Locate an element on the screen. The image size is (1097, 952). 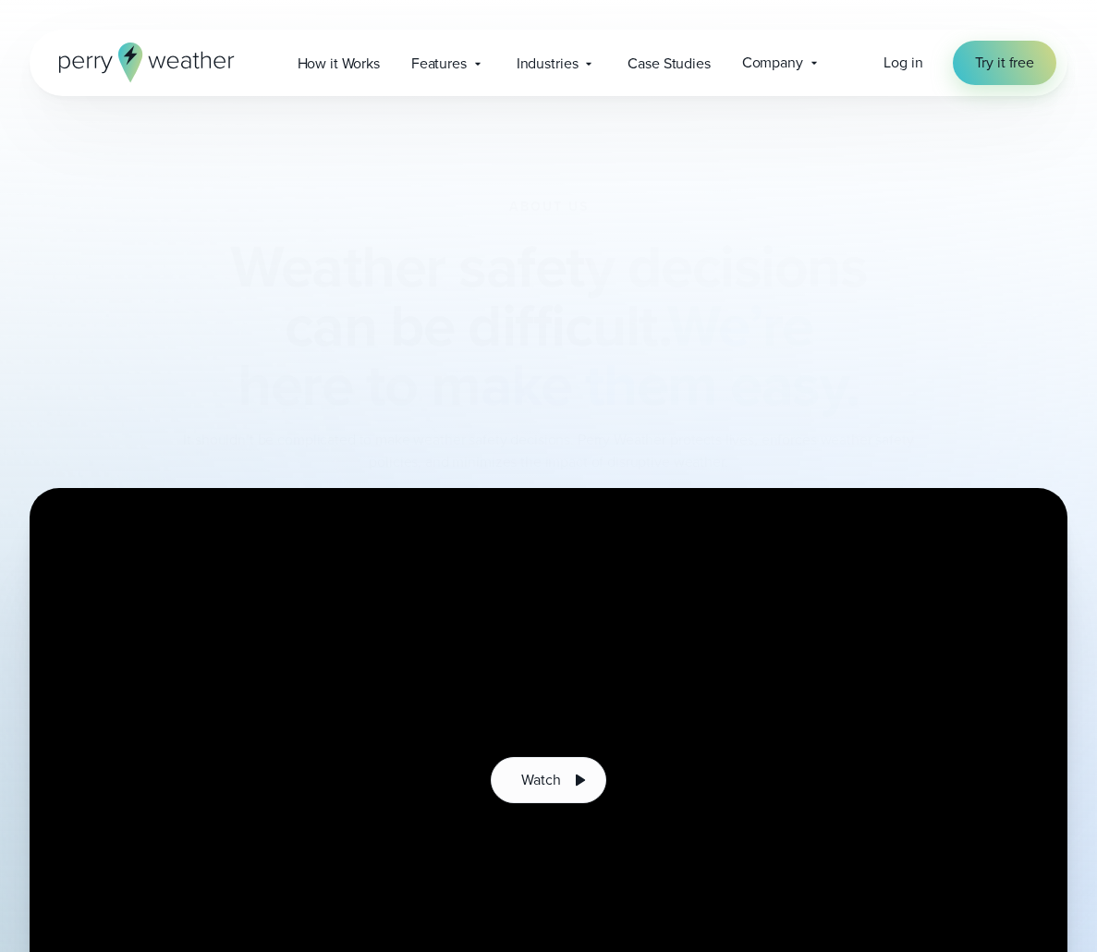
span: Log in is located at coordinates (903, 62).